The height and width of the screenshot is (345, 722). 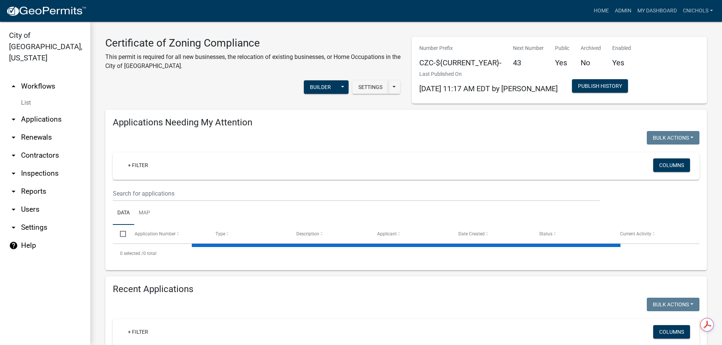 What do you see at coordinates (253, 62) in the screenshot?
I see `p: This permit is required for all new businesses, the relocation of existing businesses, or Home Oc...` at bounding box center [253, 62].